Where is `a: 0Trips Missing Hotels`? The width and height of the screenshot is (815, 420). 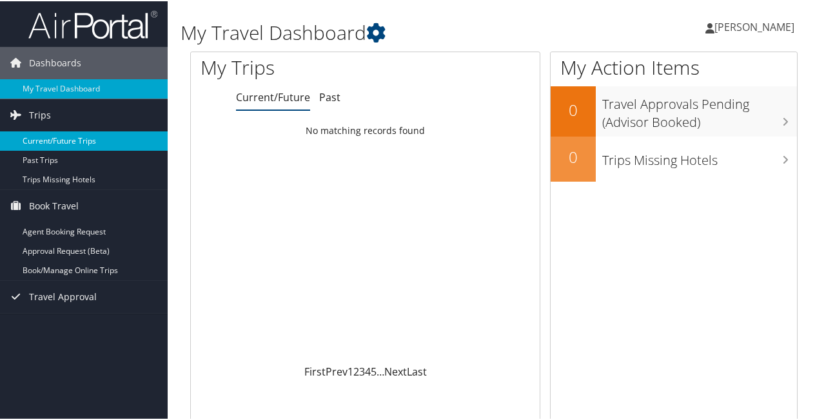 a: 0Trips Missing Hotels is located at coordinates (674, 158).